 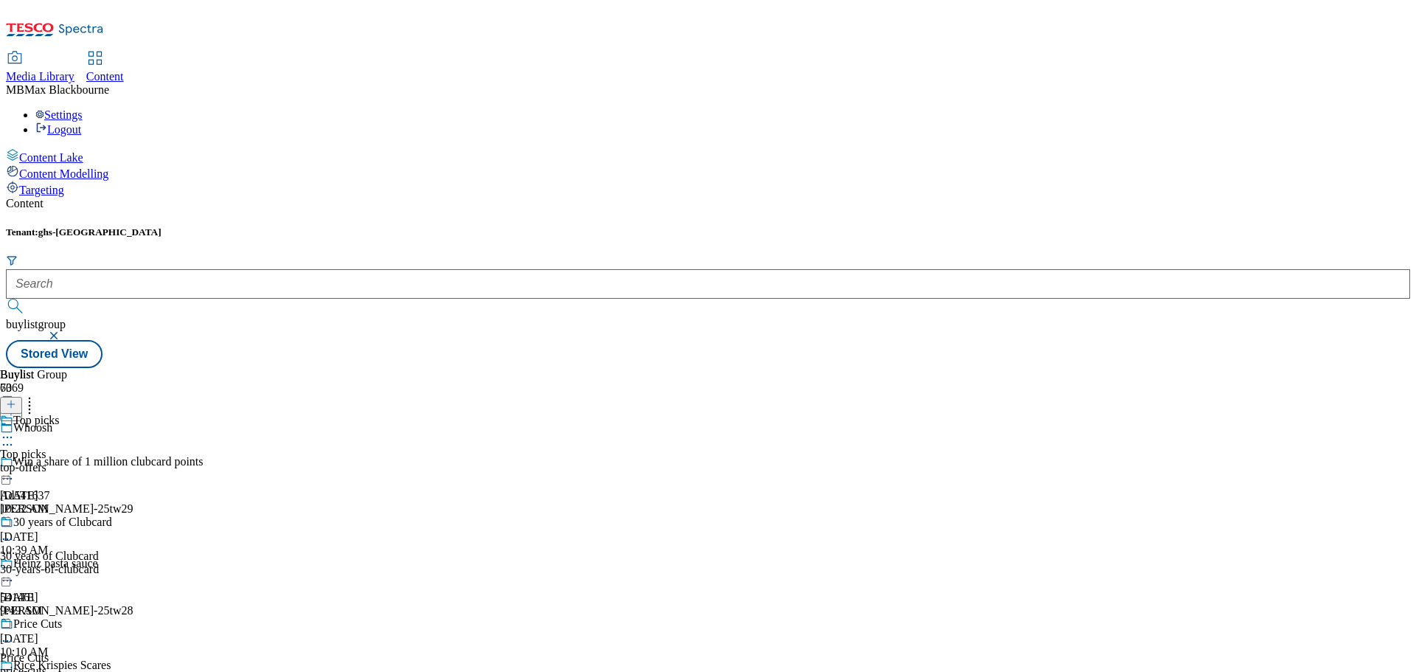 I want to click on div: 30 years of Clubcard, so click(x=63, y=522).